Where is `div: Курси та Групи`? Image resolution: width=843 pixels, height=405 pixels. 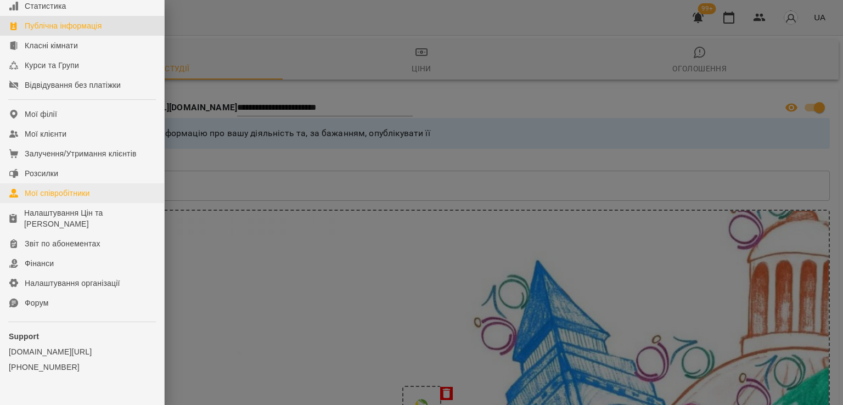
div: Курси та Групи is located at coordinates (52, 65).